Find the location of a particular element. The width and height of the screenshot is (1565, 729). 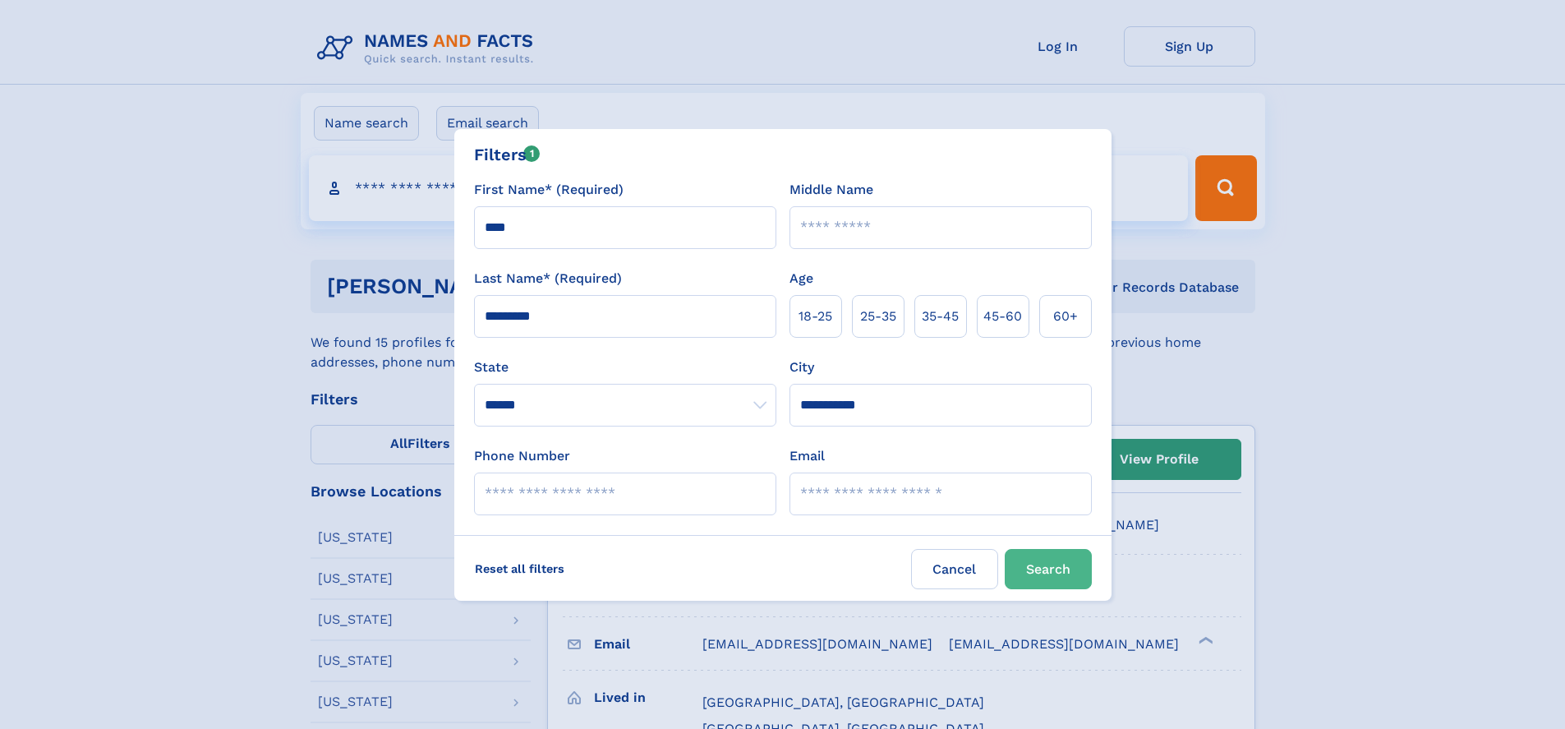

label: Phone Number is located at coordinates (522, 456).